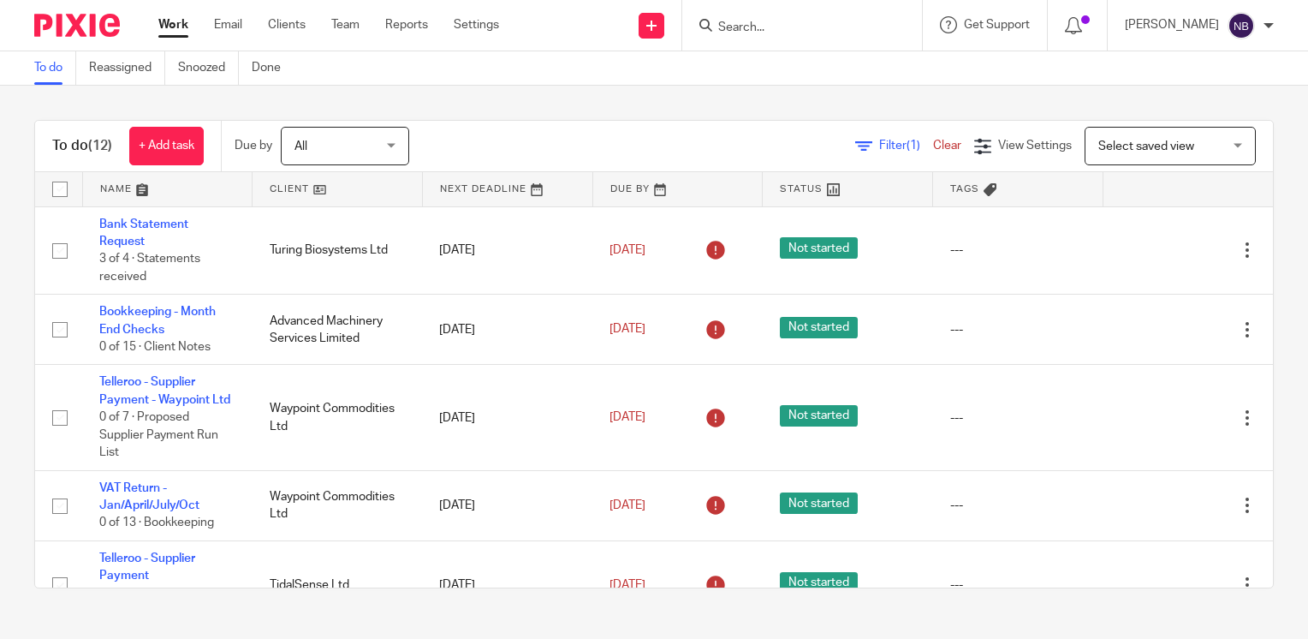  Describe the element at coordinates (287, 25) in the screenshot. I see `a: Clients` at that location.